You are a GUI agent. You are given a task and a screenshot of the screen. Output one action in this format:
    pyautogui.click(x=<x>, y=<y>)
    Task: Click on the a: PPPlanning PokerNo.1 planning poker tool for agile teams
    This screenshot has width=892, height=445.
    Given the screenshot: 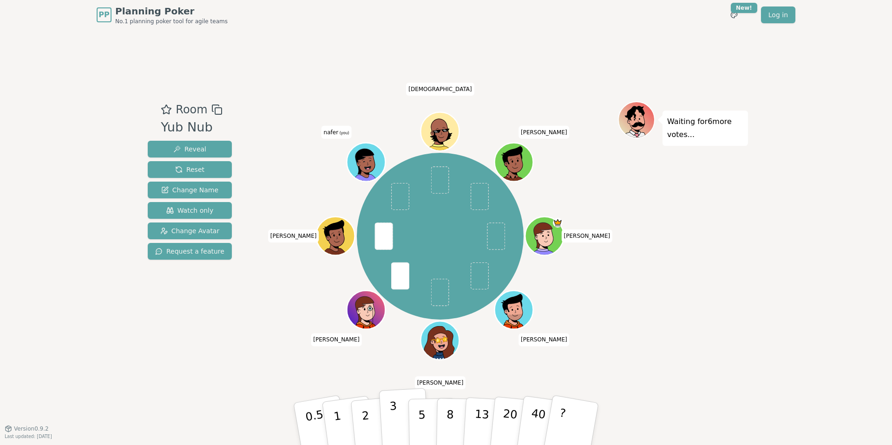 What is the action you would take?
    pyautogui.click(x=162, y=15)
    